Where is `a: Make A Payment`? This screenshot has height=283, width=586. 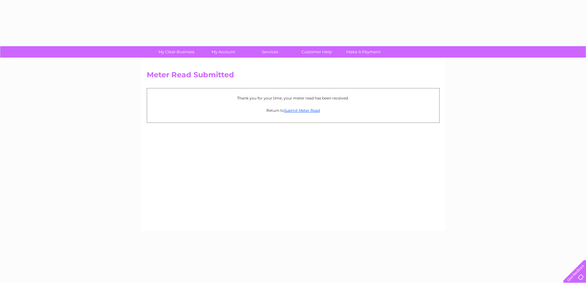
a: Make A Payment is located at coordinates (364, 52).